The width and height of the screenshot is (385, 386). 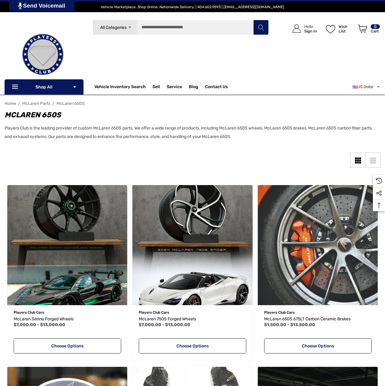 I want to click on a: List View, so click(x=373, y=160).